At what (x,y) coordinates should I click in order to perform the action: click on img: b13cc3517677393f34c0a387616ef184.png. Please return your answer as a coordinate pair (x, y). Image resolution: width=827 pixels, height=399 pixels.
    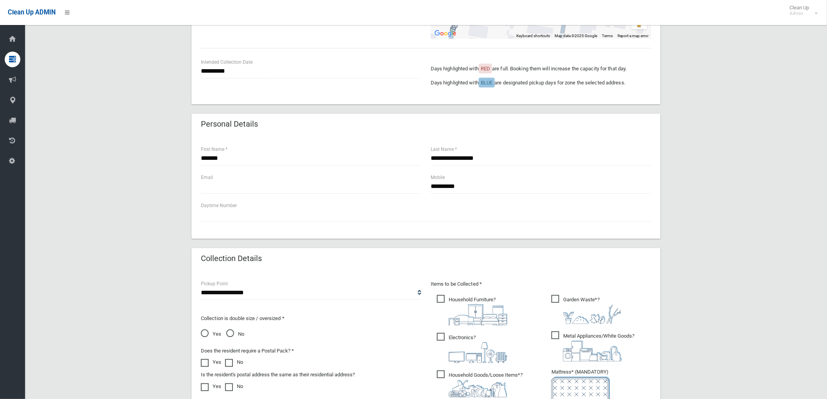
    Looking at the image, I should click on (478, 389).